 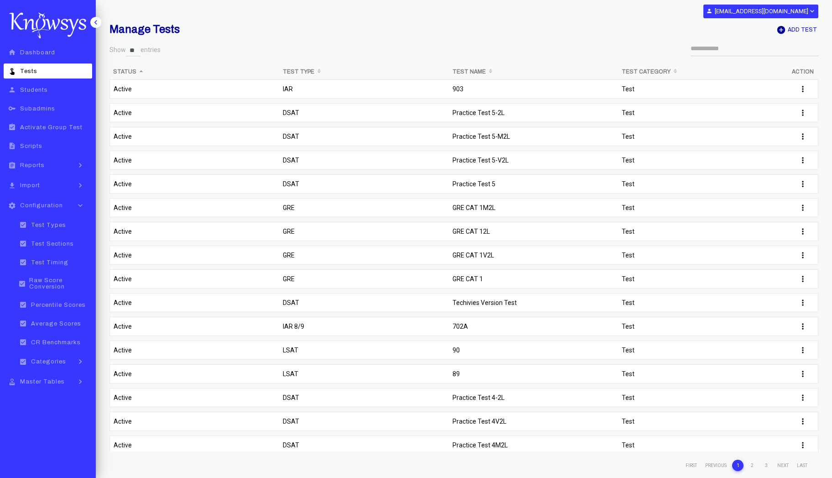 I want to click on td: GRE CAT 12L, so click(x=534, y=234).